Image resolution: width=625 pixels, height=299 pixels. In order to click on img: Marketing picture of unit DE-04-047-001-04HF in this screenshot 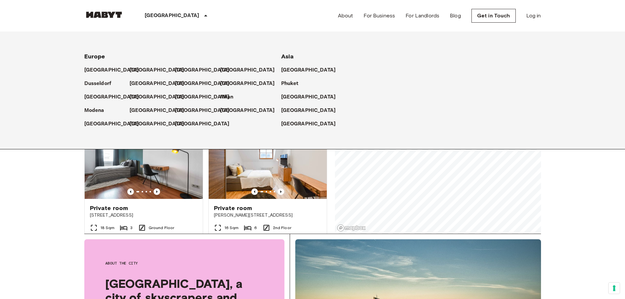, I will do `click(268, 159)`.